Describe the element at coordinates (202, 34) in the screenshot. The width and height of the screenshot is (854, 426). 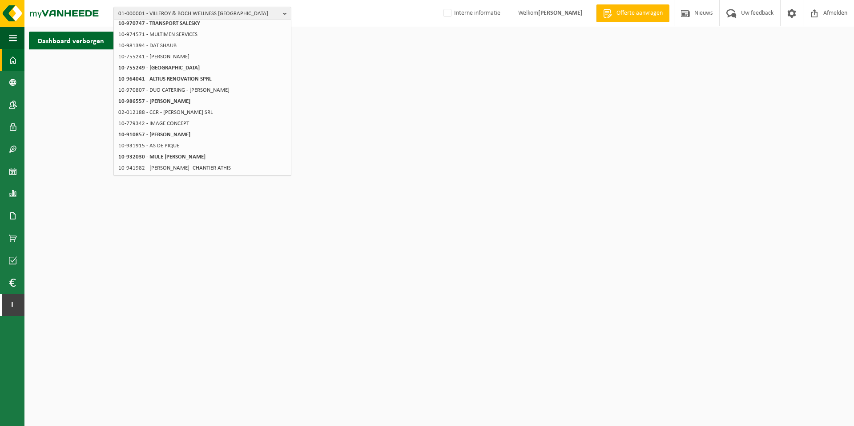
I see `li: 10-974571 - MULTIMEN SERVICES` at that location.